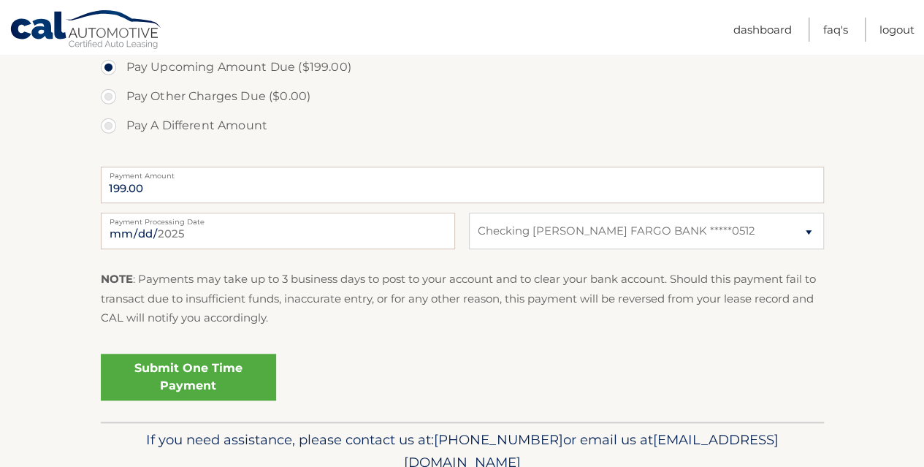  Describe the element at coordinates (463, 96) in the screenshot. I see `label: Pay Other Charges Due ($0.00)` at that location.